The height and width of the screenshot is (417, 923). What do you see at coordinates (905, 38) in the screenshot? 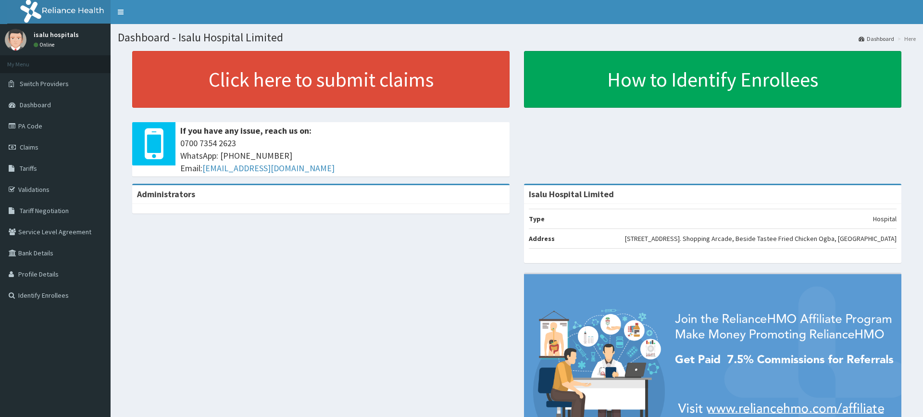
I see `li: Here` at bounding box center [905, 38].